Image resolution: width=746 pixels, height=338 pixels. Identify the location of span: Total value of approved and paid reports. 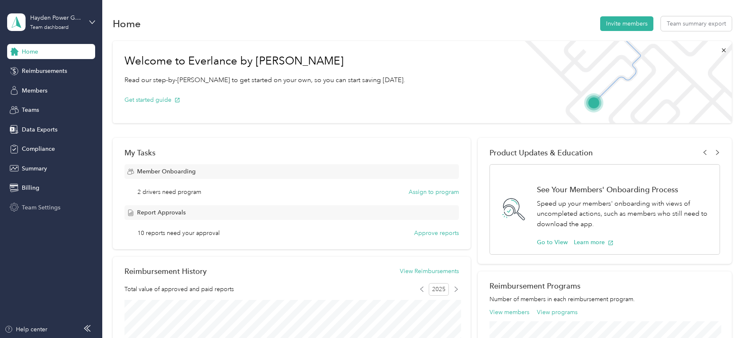
(179, 289).